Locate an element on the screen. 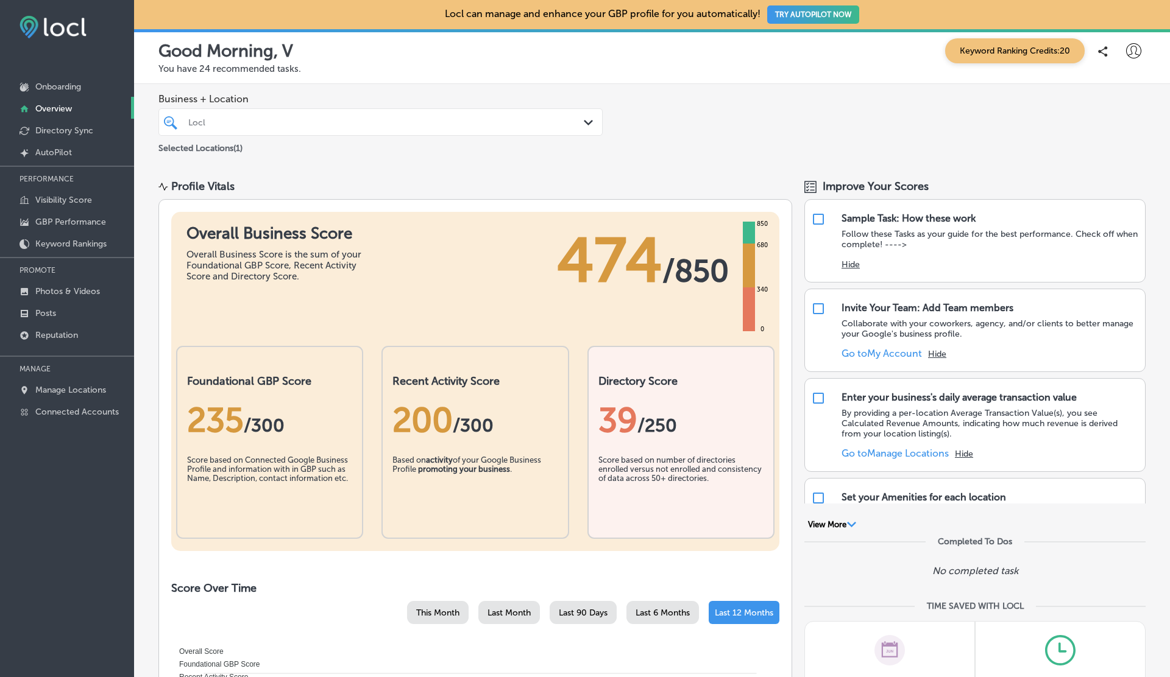 The image size is (1170, 677). span: Last 12 Months is located at coordinates (744, 613).